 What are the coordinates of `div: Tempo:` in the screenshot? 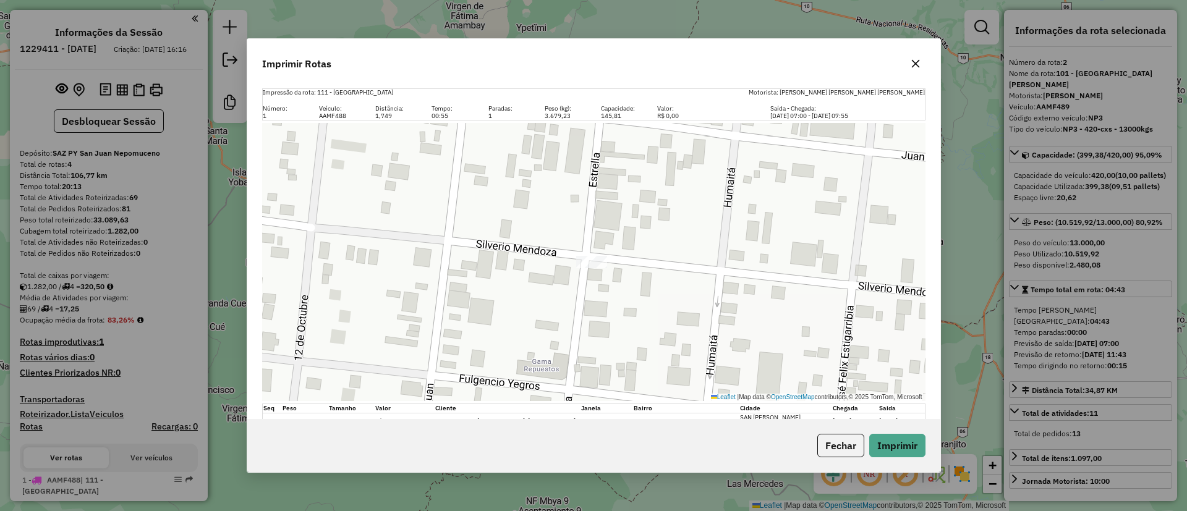 It's located at (452, 109).